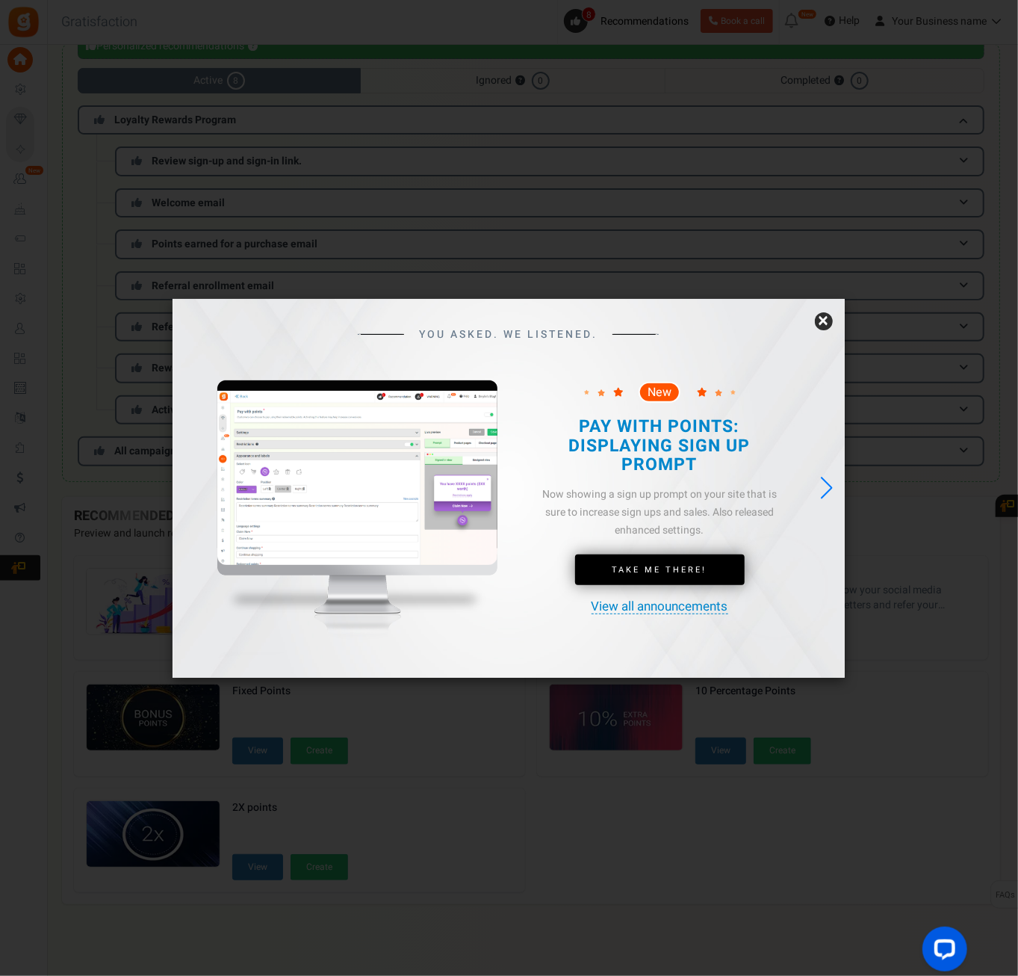 The height and width of the screenshot is (976, 1018). Describe the element at coordinates (357, 522) in the screenshot. I see `img: mockup` at that location.